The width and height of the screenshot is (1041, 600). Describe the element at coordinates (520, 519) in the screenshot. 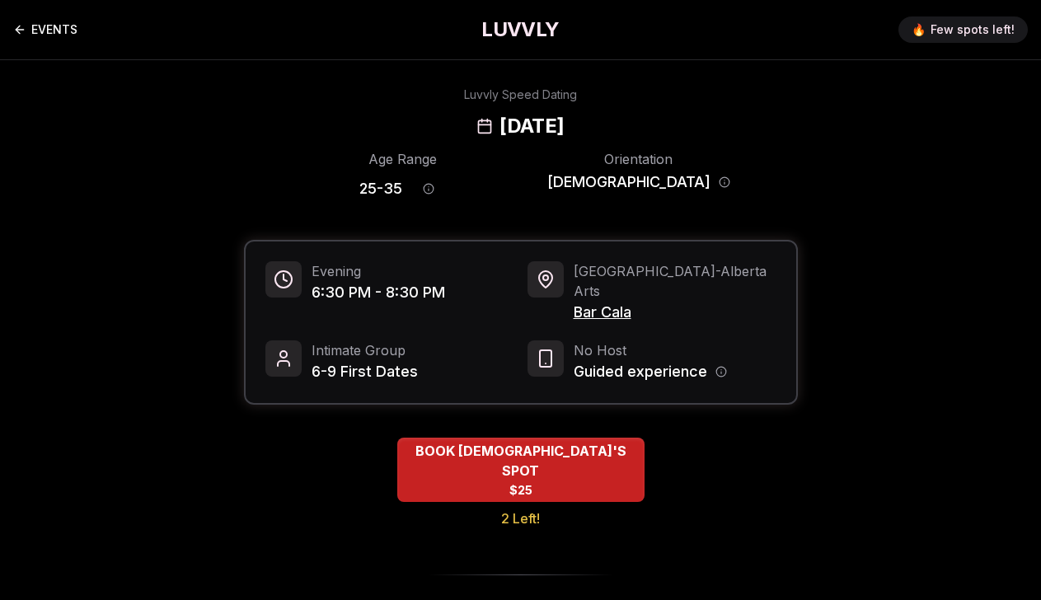

I see `span: 2 Left!` at that location.